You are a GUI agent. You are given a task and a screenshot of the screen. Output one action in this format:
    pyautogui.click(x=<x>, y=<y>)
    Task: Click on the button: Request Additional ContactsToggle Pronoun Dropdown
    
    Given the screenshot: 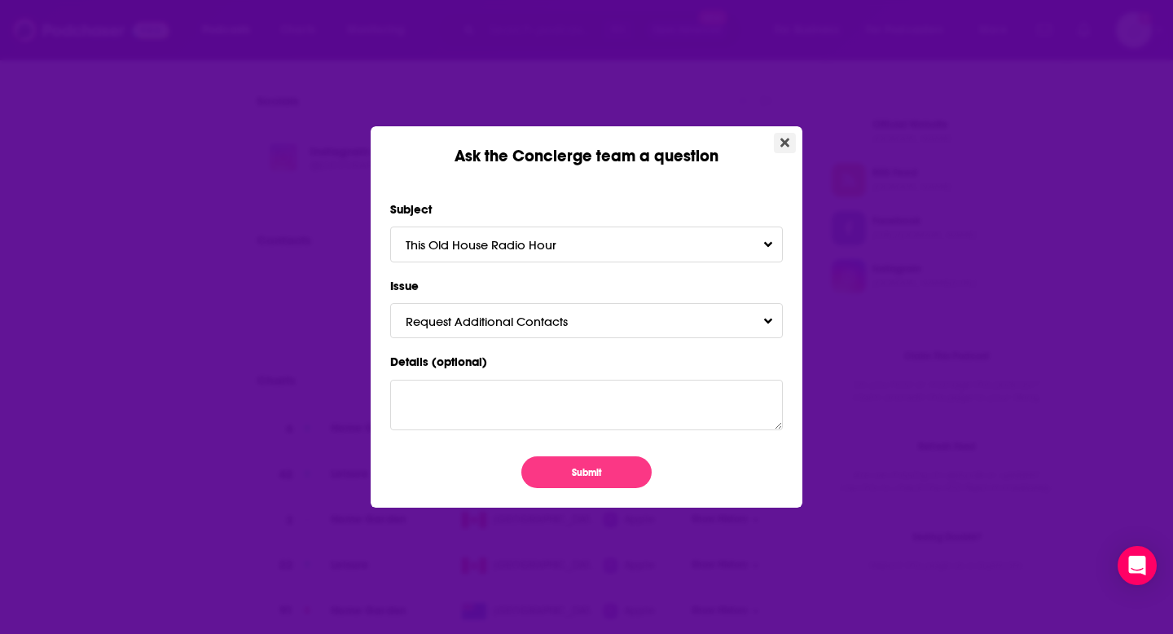 What is the action you would take?
    pyautogui.click(x=586, y=320)
    